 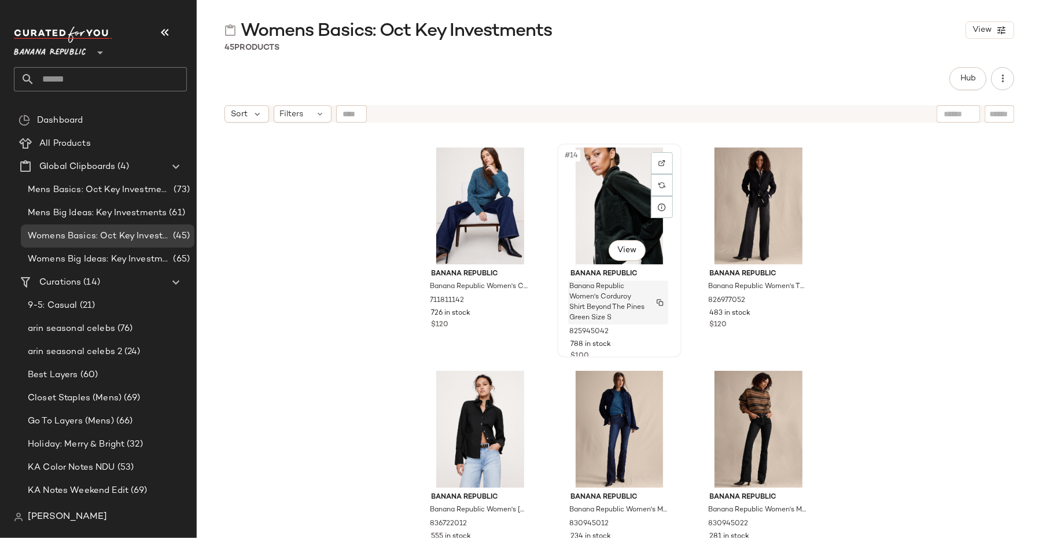 What do you see at coordinates (451, 314) in the screenshot?
I see `span: 726 in stock` at bounding box center [451, 314].